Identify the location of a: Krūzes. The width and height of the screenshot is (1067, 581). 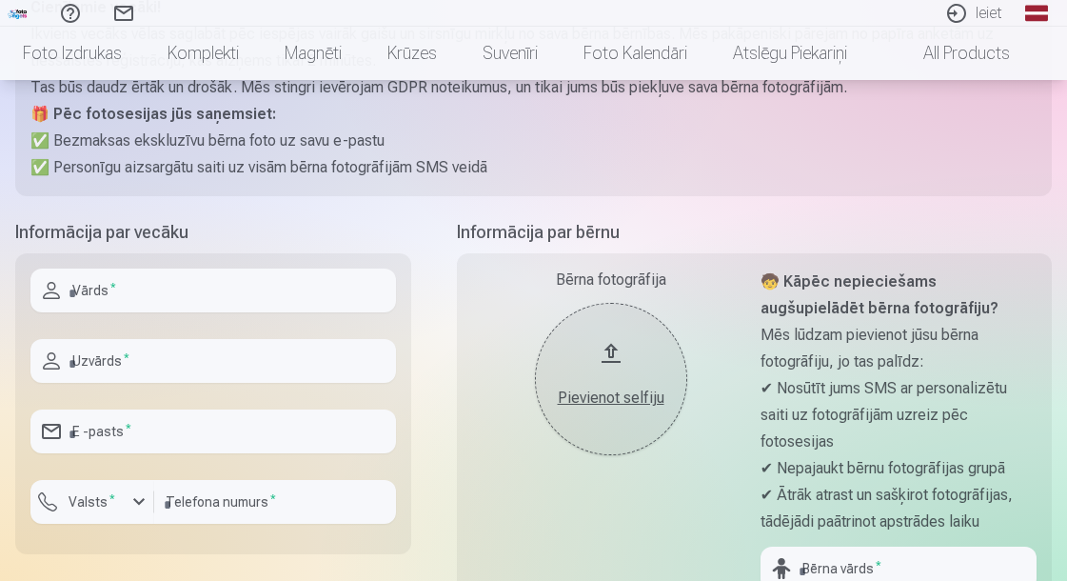
(412, 53).